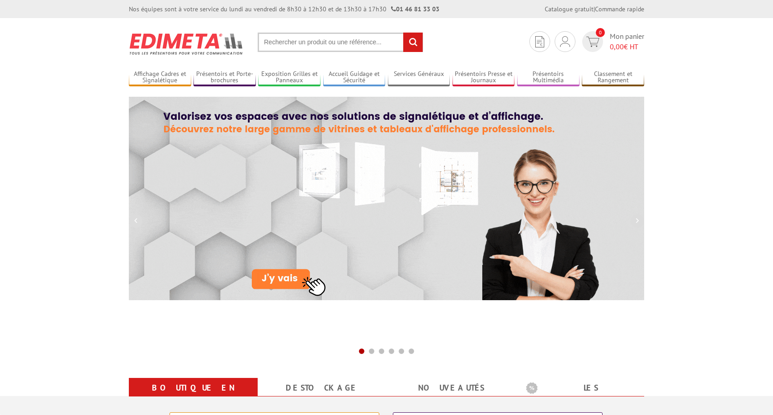 This screenshot has height=415, width=773. What do you see at coordinates (619, 9) in the screenshot?
I see `a: Commande rapide` at bounding box center [619, 9].